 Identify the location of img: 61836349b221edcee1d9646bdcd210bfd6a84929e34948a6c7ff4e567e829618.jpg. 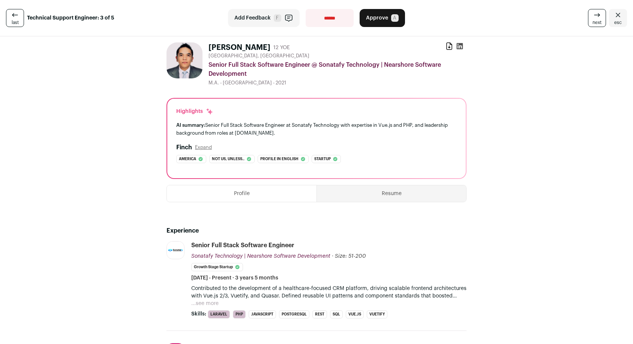
(184, 60).